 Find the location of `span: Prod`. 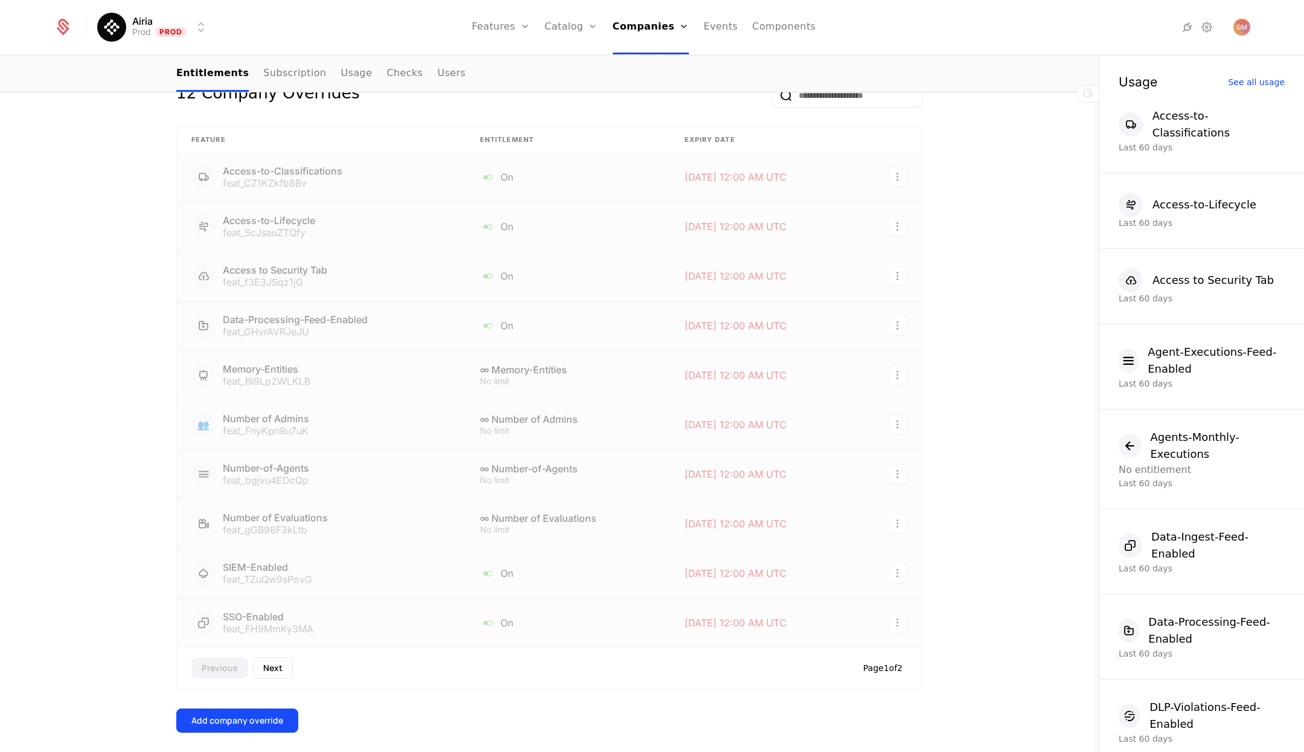

span: Prod is located at coordinates (171, 32).